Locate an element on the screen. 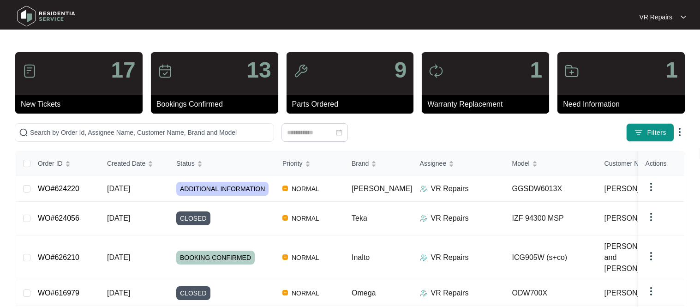 This screenshot has height=307, width=700. a: WO#624220 is located at coordinates (59, 188).